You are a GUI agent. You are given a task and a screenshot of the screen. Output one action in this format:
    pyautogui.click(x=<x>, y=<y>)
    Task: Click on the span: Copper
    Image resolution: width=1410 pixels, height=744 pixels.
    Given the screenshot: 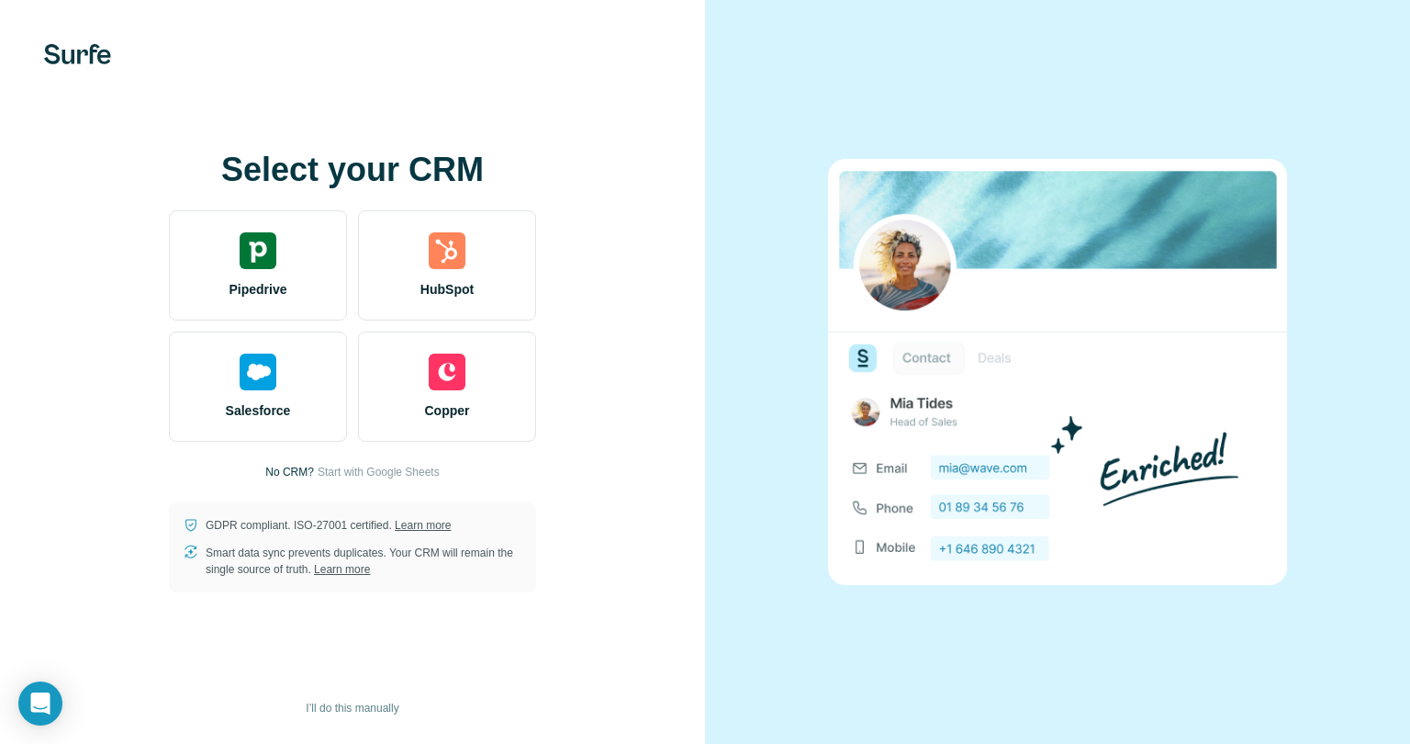 What is the action you would take?
    pyautogui.click(x=447, y=410)
    